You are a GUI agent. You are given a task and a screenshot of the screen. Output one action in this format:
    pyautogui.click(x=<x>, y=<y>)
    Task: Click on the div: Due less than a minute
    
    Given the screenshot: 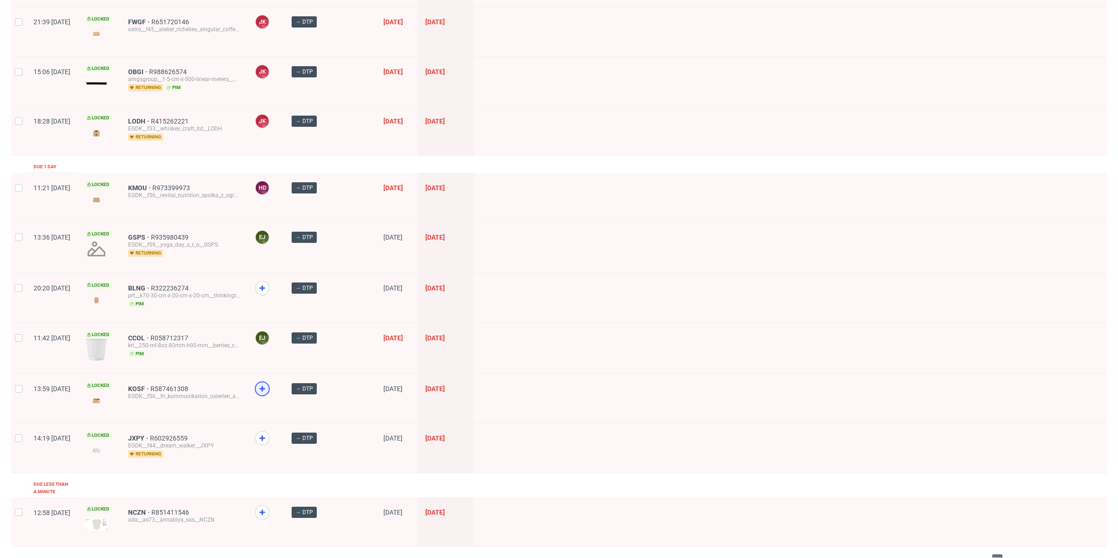 What is the action you would take?
    pyautogui.click(x=52, y=488)
    